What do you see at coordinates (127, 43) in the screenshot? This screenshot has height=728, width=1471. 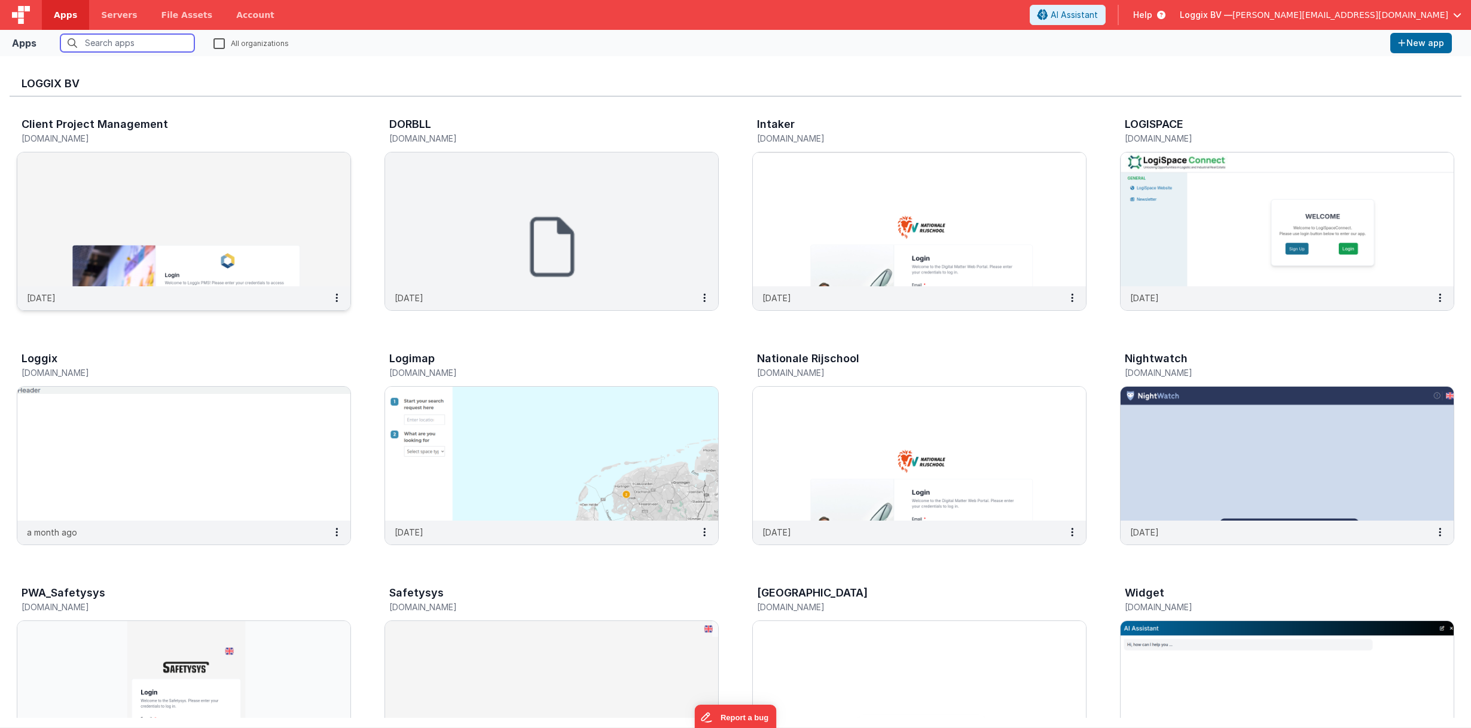 I see `input: Search apps` at bounding box center [127, 43].